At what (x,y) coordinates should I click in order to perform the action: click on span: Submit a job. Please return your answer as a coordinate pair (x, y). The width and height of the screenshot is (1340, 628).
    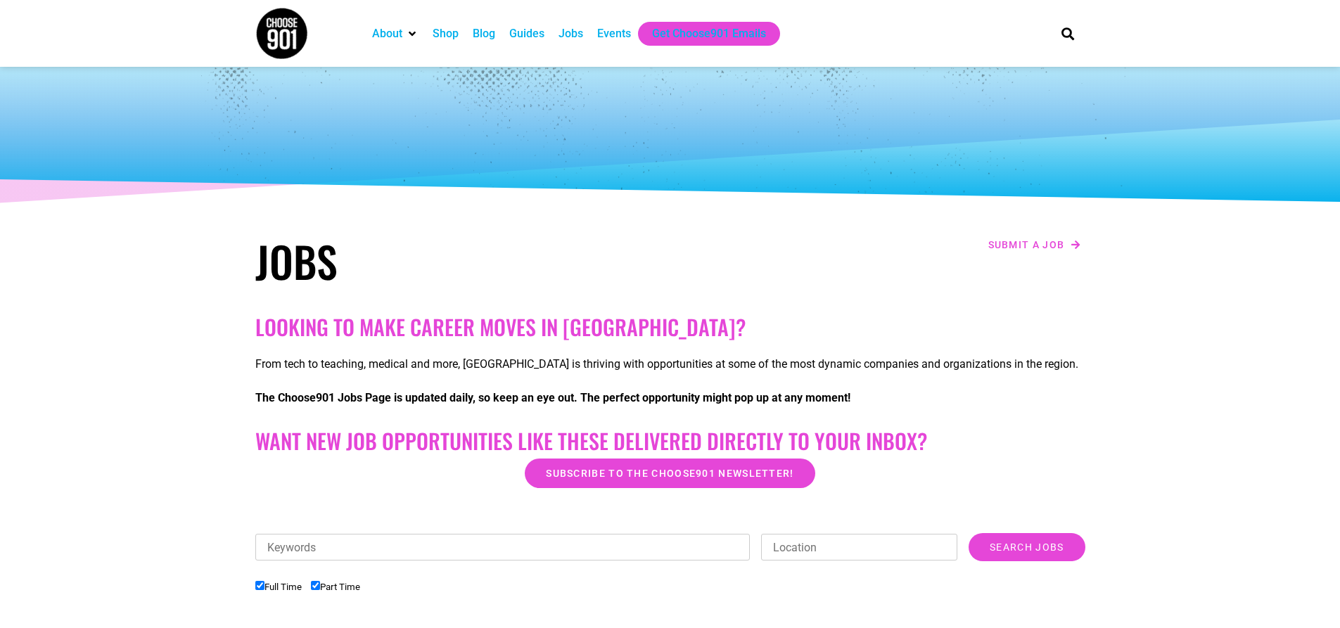
    Looking at the image, I should click on (1026, 245).